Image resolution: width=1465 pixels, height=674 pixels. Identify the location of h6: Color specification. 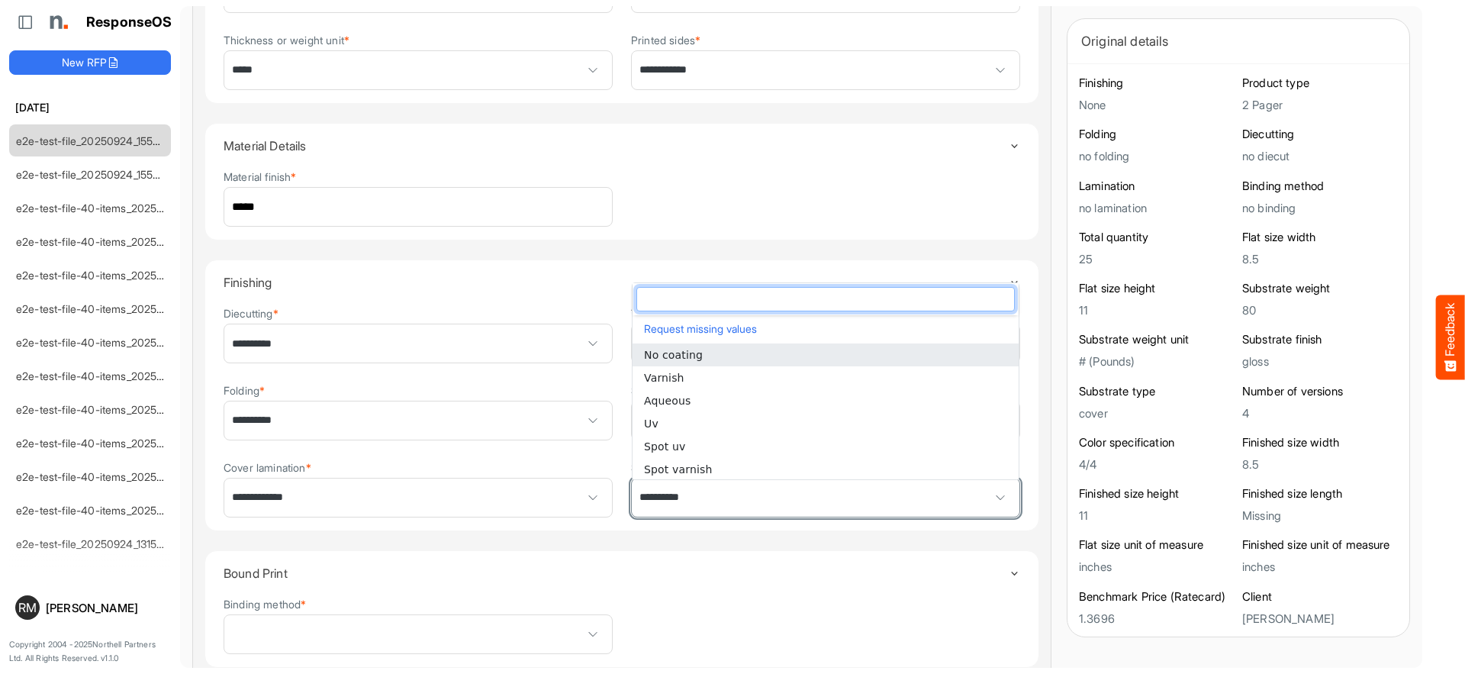
(1157, 442).